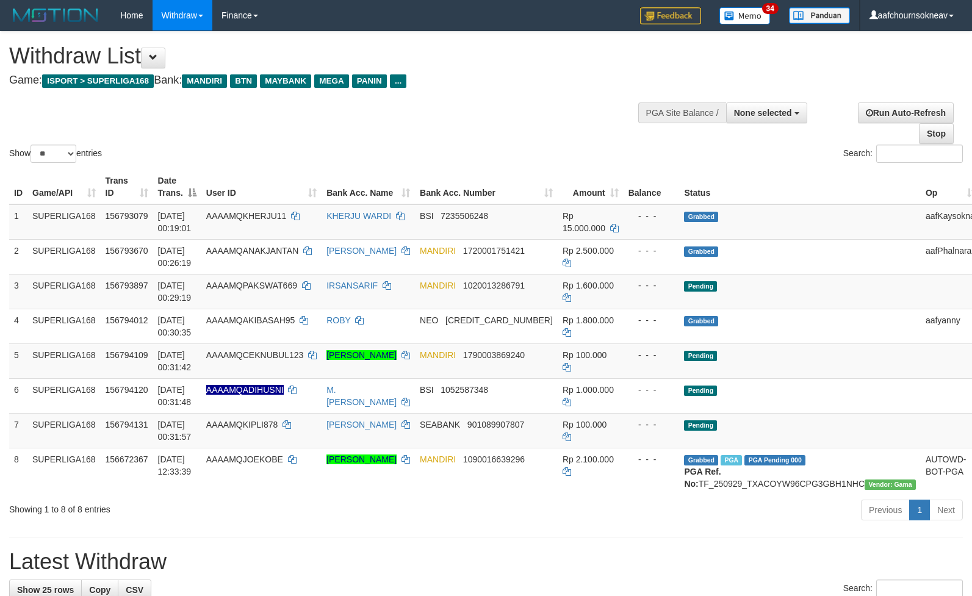  What do you see at coordinates (903, 154) in the screenshot?
I see `label: Search:` at bounding box center [903, 154].